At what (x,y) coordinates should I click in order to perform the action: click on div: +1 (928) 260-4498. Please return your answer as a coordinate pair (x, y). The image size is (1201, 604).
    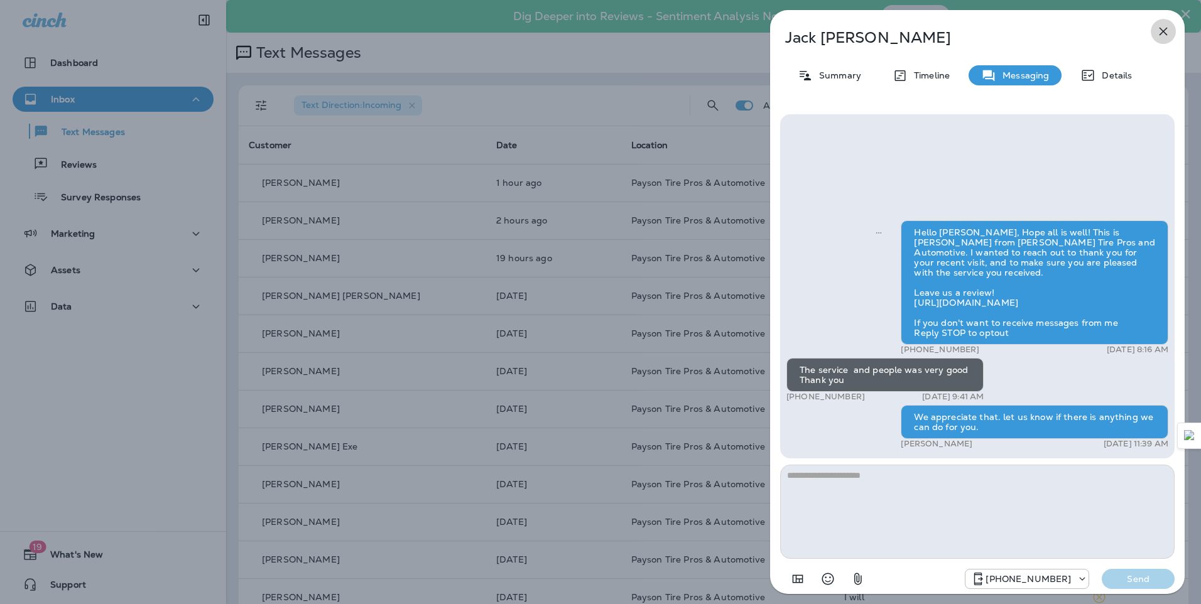
    Looking at the image, I should click on (1027, 579).